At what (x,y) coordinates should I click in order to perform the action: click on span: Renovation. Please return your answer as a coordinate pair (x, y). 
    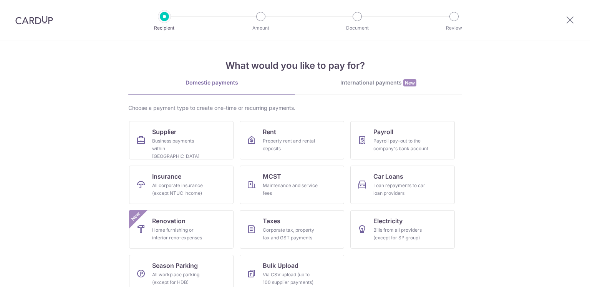
    Looking at the image, I should click on (169, 221).